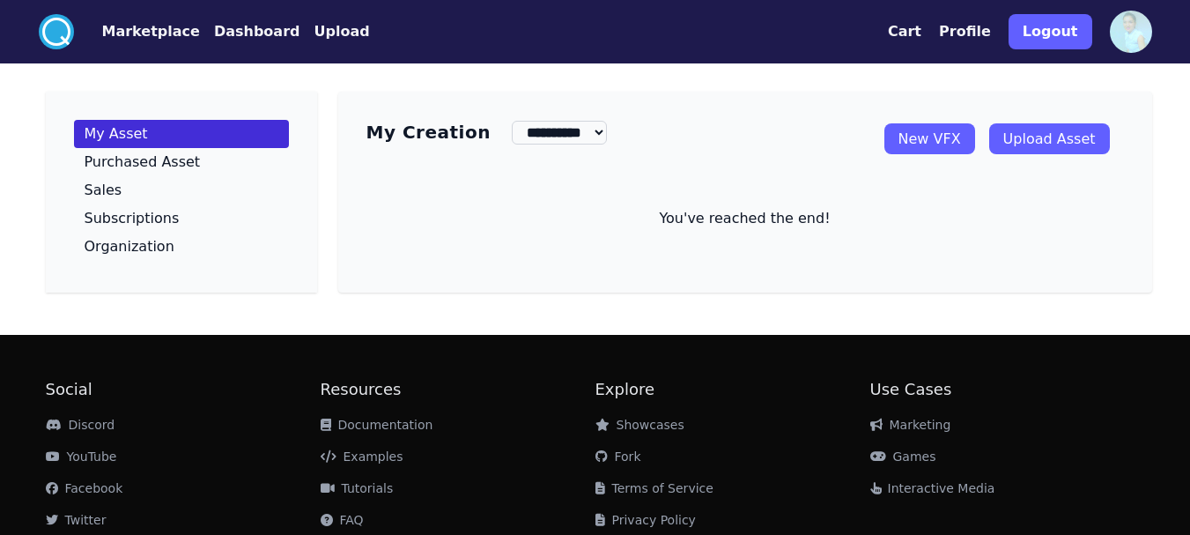 This screenshot has height=535, width=1190. I want to click on a: Profile, so click(964, 32).